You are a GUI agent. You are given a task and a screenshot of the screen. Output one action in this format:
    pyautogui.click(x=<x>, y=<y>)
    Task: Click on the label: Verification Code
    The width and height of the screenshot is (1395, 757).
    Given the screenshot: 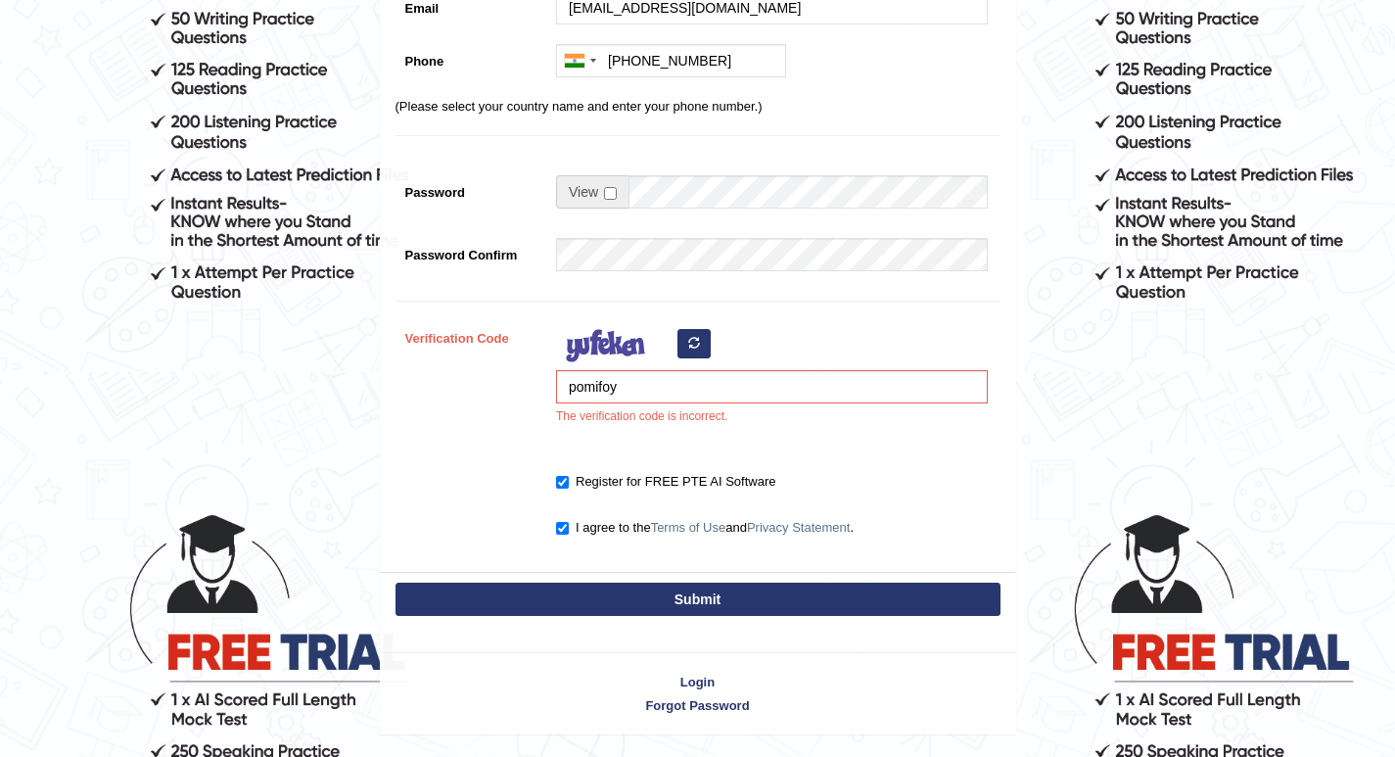 What is the action you would take?
    pyautogui.click(x=471, y=334)
    